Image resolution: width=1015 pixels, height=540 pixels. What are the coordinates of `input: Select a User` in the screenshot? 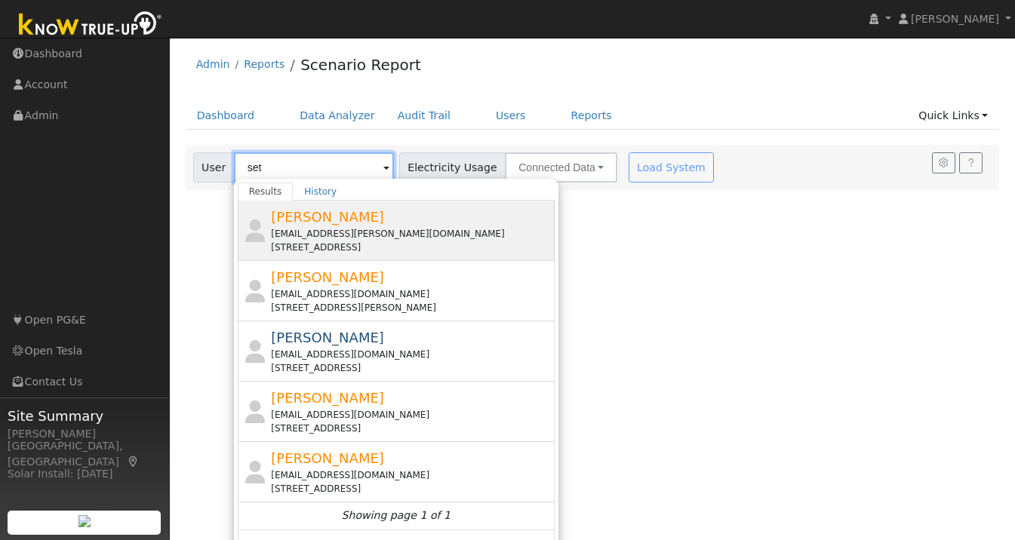 It's located at (314, 167).